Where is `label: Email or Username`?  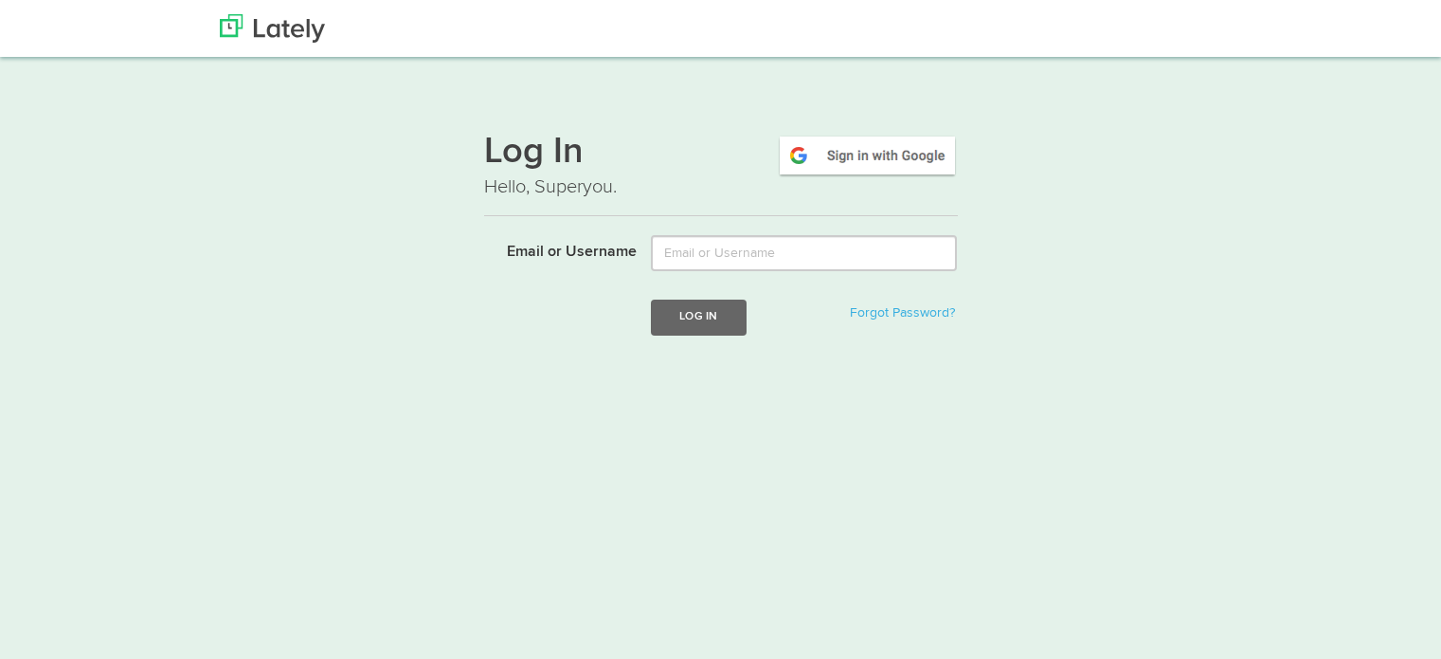 label: Email or Username is located at coordinates (553, 249).